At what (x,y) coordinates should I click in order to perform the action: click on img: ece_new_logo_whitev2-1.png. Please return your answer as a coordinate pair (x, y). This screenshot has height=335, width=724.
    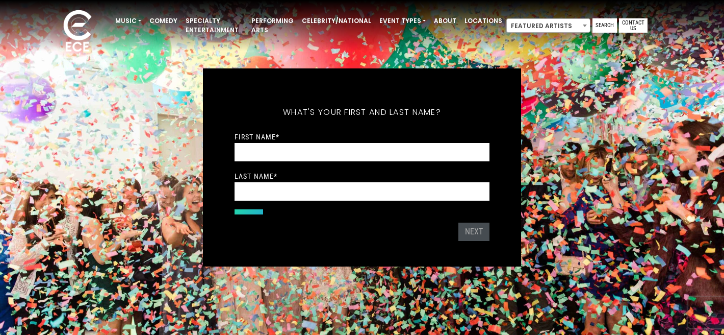
    Looking at the image, I should click on (78, 32).